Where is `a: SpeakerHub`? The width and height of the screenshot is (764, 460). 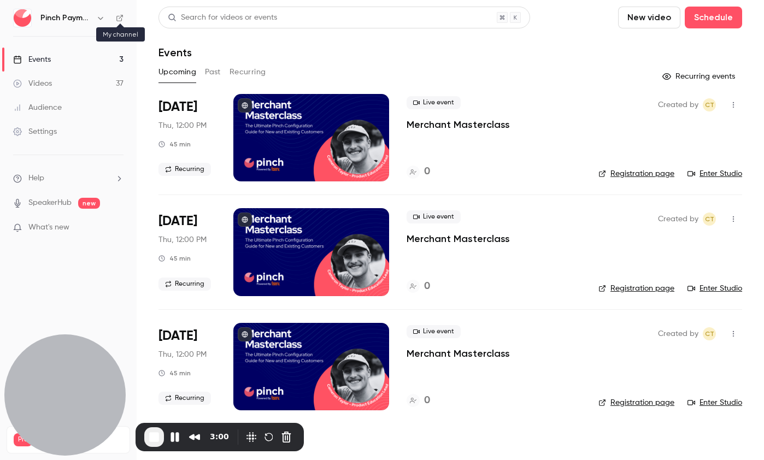 a: SpeakerHub is located at coordinates (50, 203).